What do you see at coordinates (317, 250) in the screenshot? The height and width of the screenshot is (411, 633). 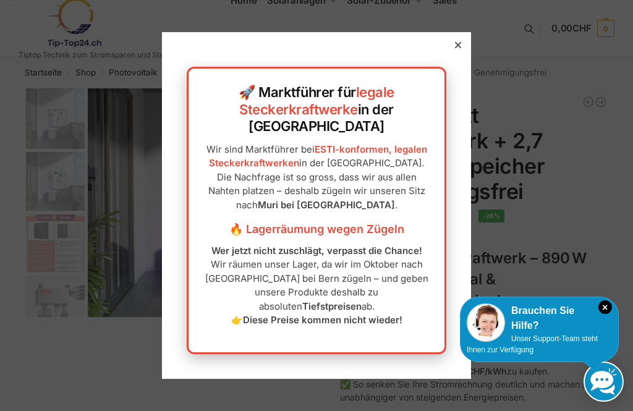 I see `strong: Wer jetzt nicht zuschlägt, verpasst die Chance!` at bounding box center [317, 250].